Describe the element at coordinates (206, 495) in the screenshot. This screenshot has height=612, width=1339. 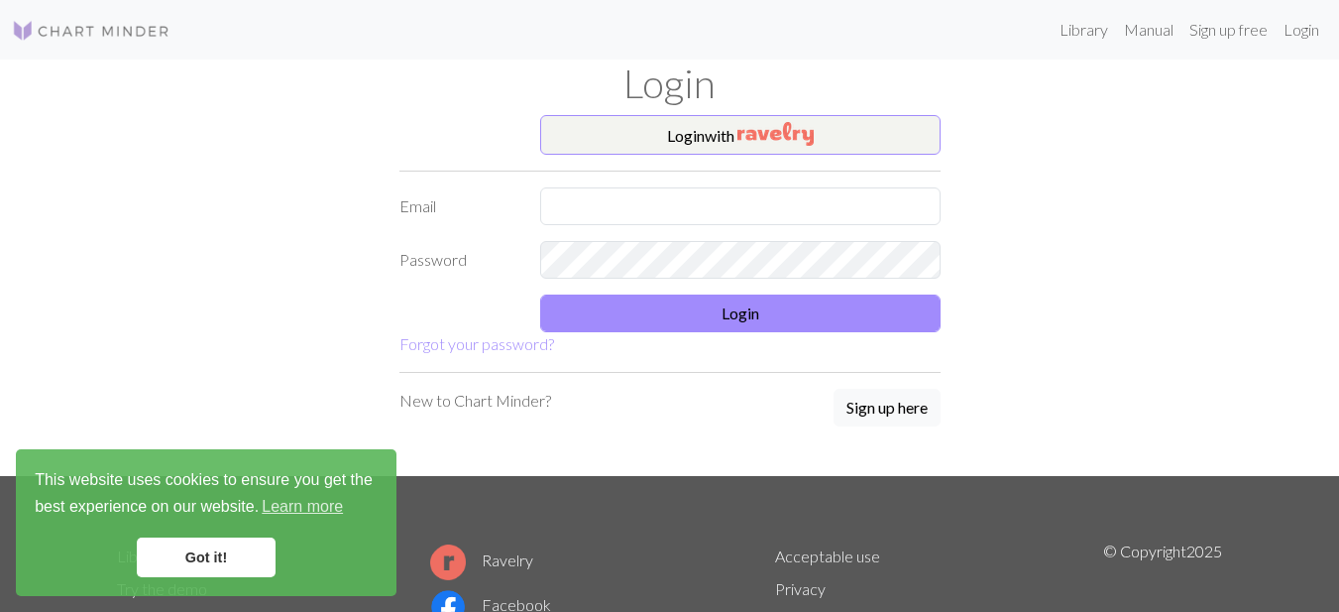
I see `span: This website uses cookies to ensure you get the best experience on our website.` at that location.